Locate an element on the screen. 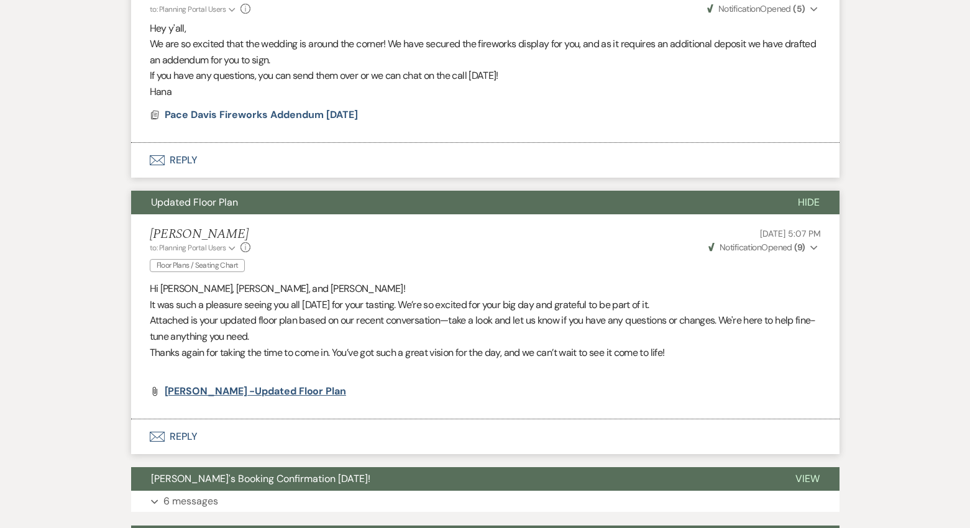 This screenshot has width=970, height=528. p: We are so excited that the wedding is around the corner! We have secured the fireworks display fo... is located at coordinates (485, 52).